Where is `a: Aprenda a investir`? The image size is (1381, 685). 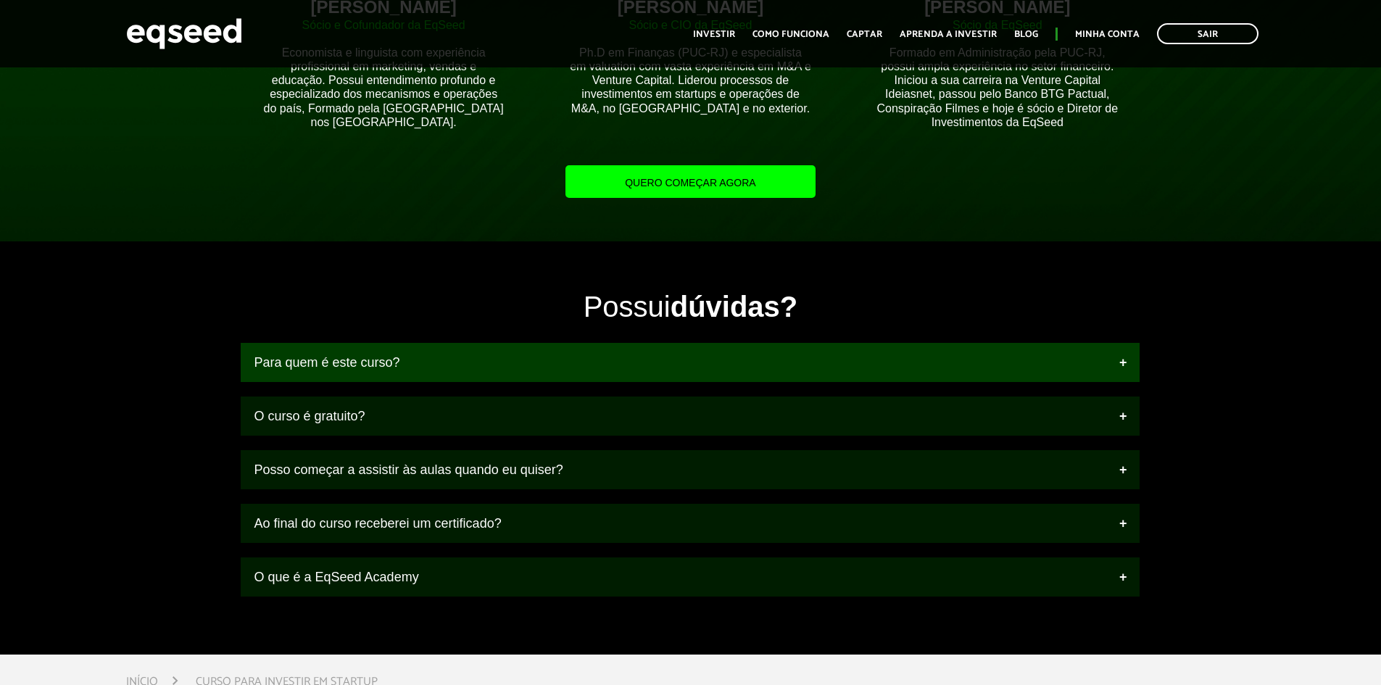 a: Aprenda a investir is located at coordinates (949, 34).